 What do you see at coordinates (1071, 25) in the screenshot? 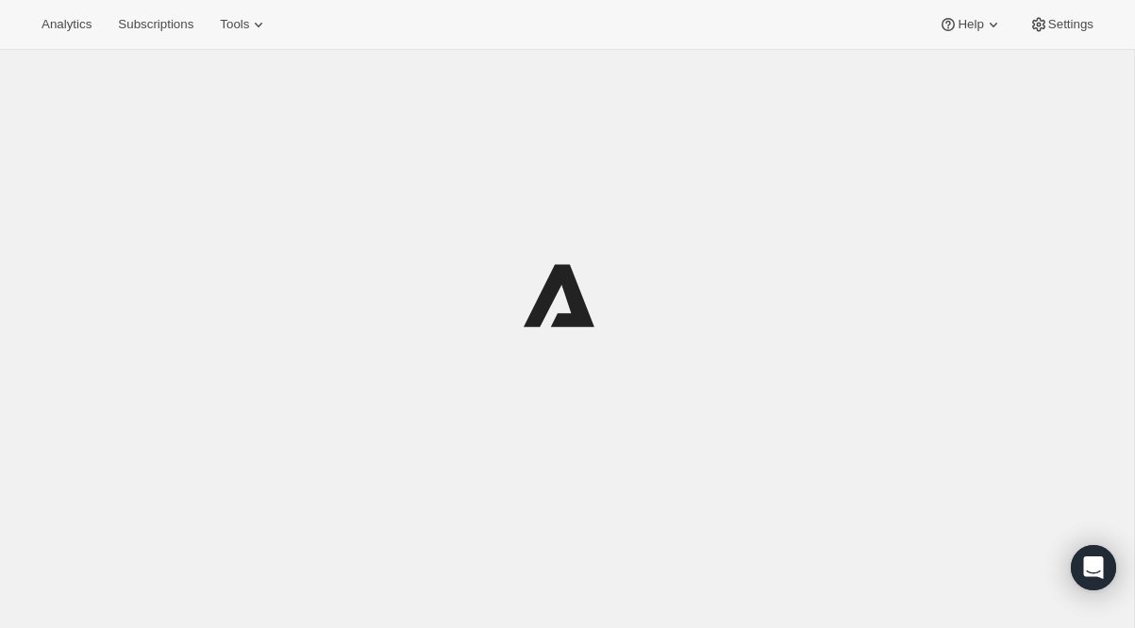
I see `span: Settings` at bounding box center [1071, 25].